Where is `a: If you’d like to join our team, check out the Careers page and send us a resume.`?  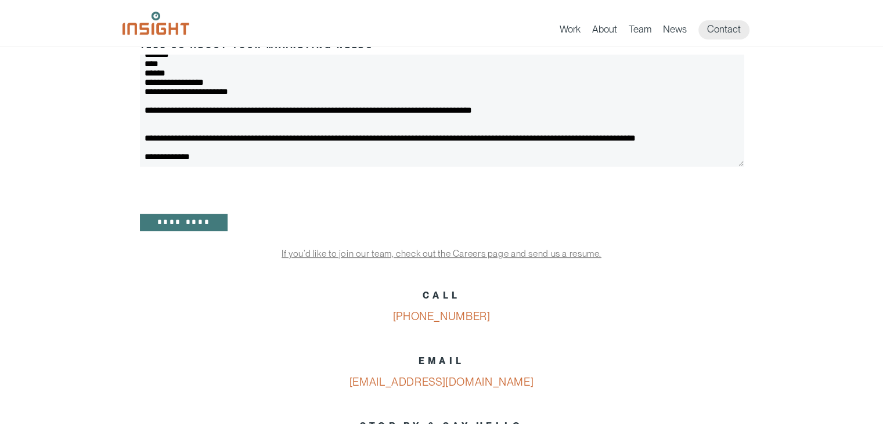
a: If you’d like to join our team, check out the Careers page and send us a resume. is located at coordinates (441, 253).